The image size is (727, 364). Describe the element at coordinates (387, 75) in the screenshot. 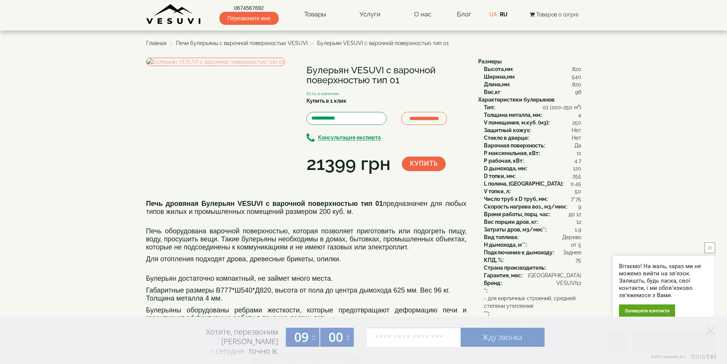

I see `h1: Булерьян VESUVI с варочной поверхностью тип 01` at that location.